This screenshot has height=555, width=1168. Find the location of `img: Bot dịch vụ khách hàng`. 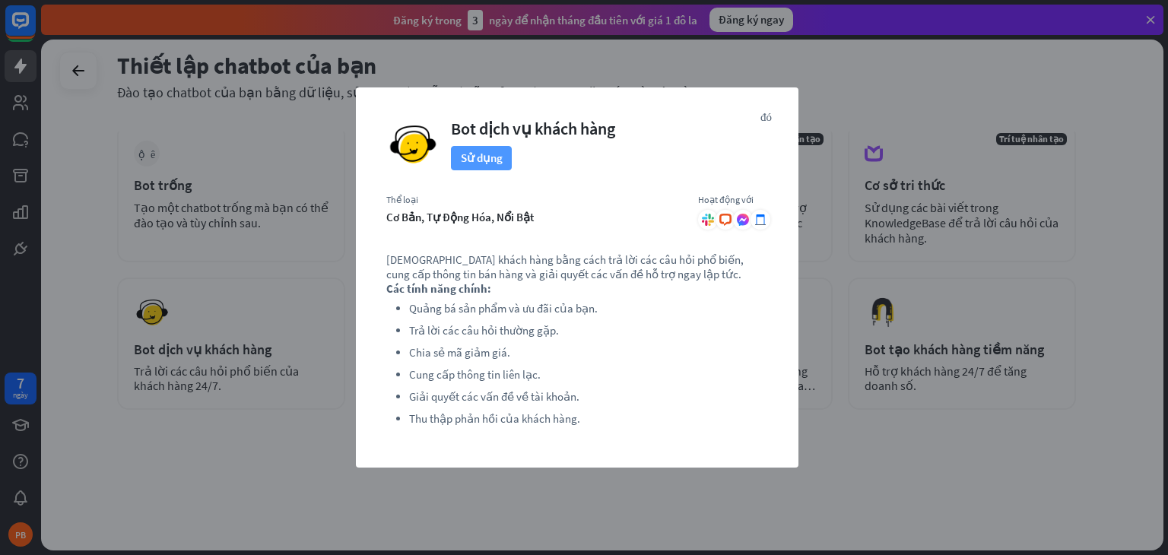

img: Bot dịch vụ khách hàng is located at coordinates (413, 144).